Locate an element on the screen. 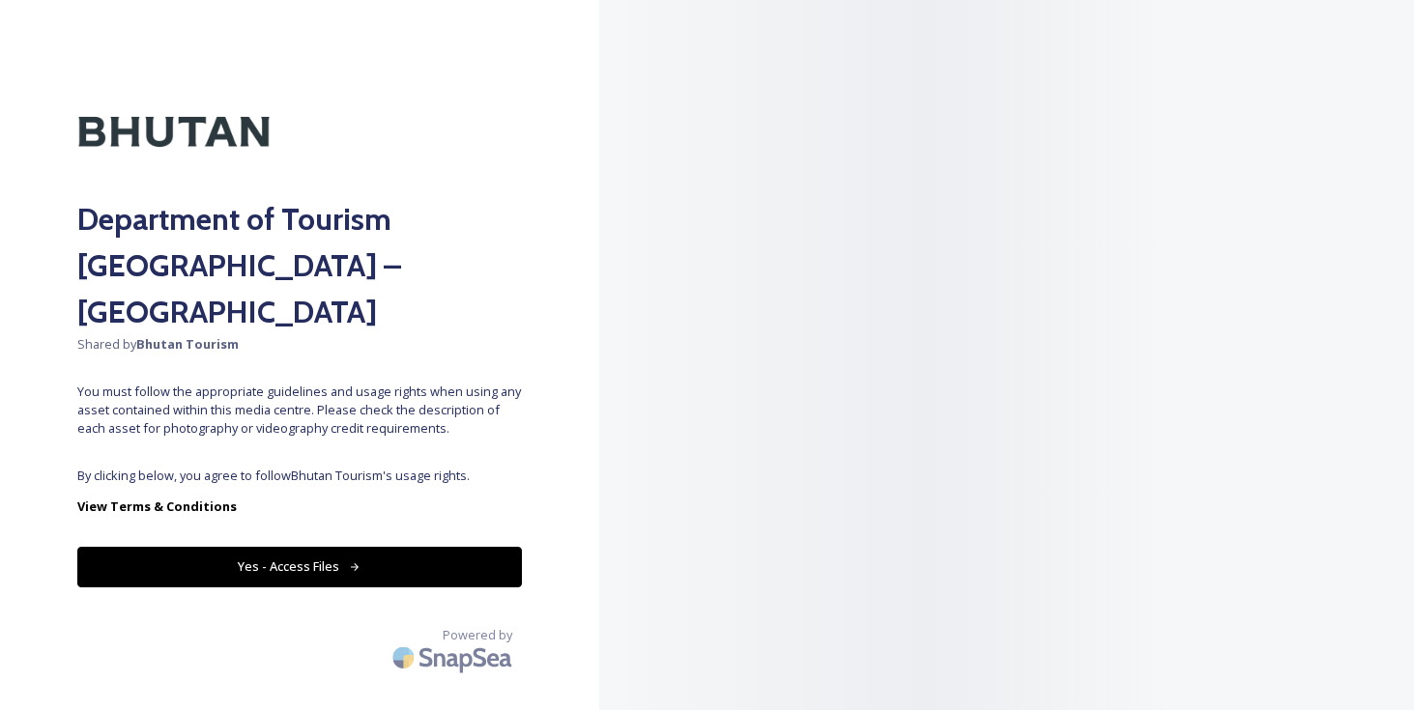  button: Yes - Access Files is located at coordinates (300, 566).